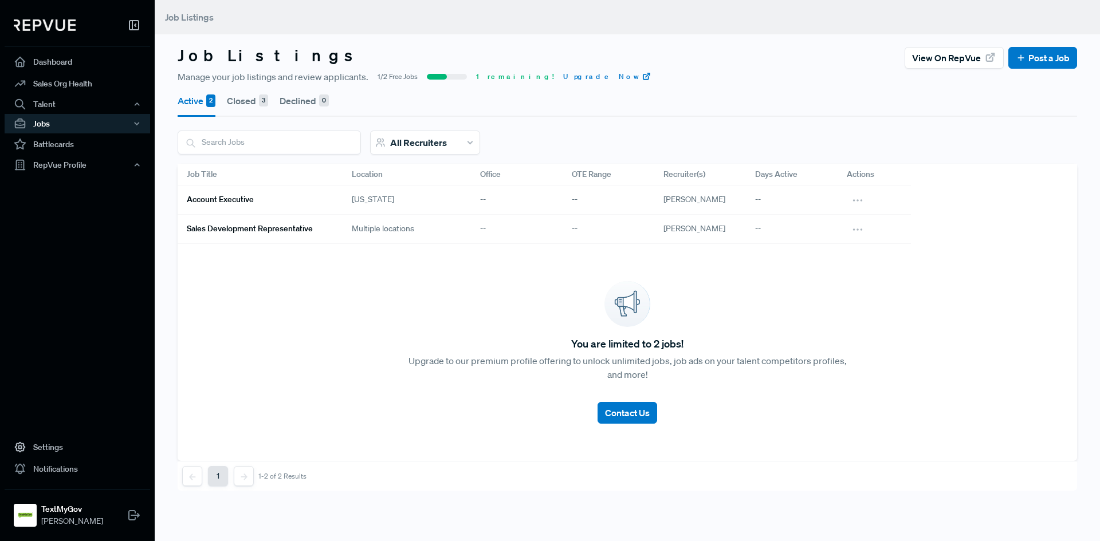  I want to click on button: Jobs, so click(77, 124).